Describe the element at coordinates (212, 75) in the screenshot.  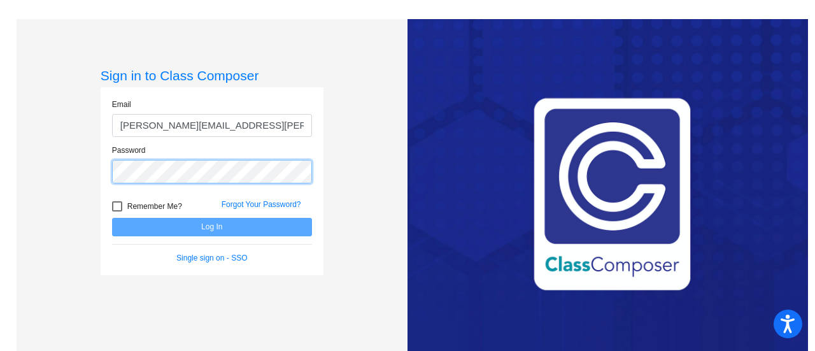
I see `h3: Sign in to Class Composer` at that location.